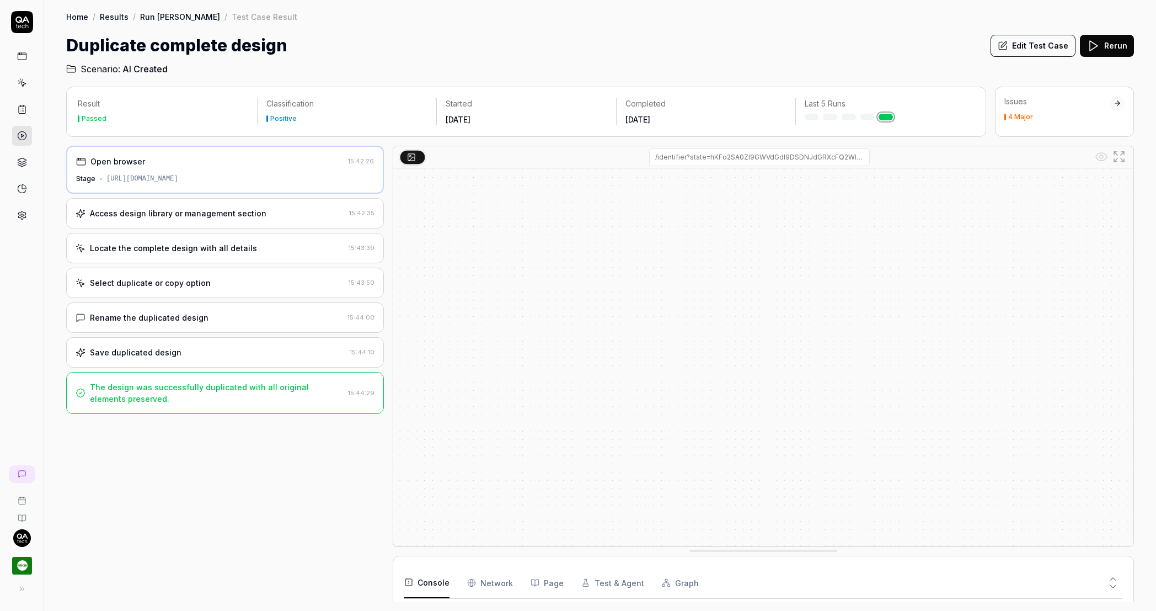 This screenshot has width=1156, height=611. What do you see at coordinates (1033, 46) in the screenshot?
I see `a: Edit Test Case` at bounding box center [1033, 46].